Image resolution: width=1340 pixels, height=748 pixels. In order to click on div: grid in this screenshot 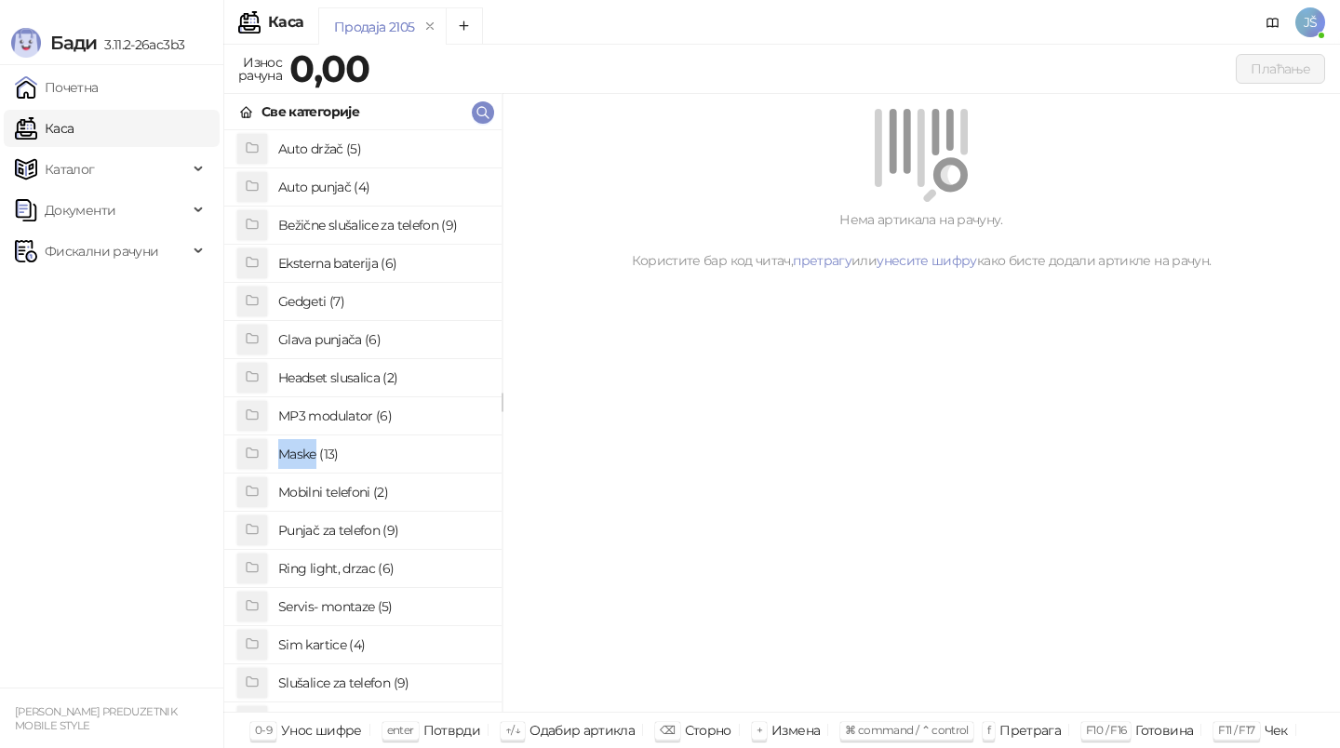, I will do `click(363, 421)`.